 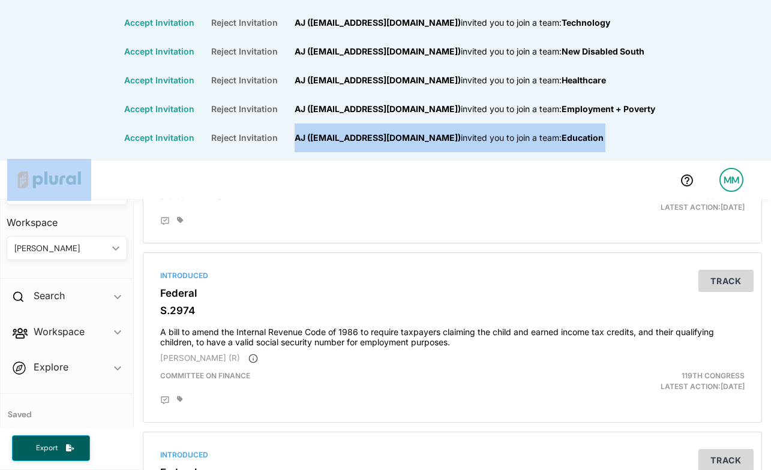 What do you see at coordinates (205, 375) in the screenshot?
I see `span: Committee on Finance` at bounding box center [205, 375].